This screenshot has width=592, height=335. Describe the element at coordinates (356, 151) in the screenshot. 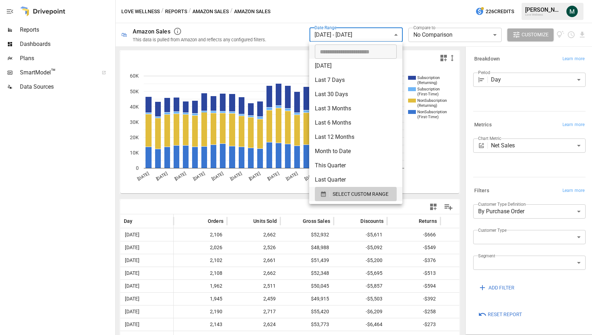

I see `li: Month to Date` at that location.